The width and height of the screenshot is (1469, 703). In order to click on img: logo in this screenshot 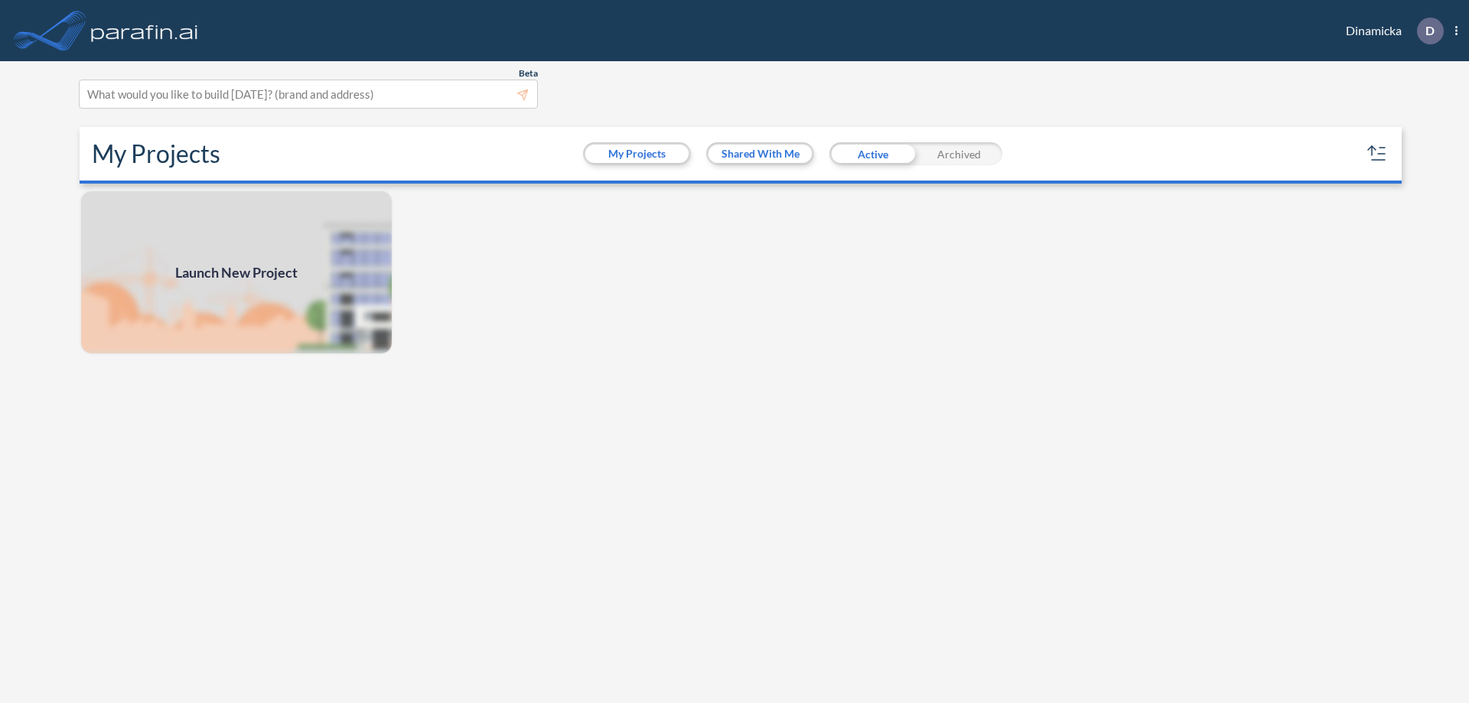, I will do `click(145, 31)`.